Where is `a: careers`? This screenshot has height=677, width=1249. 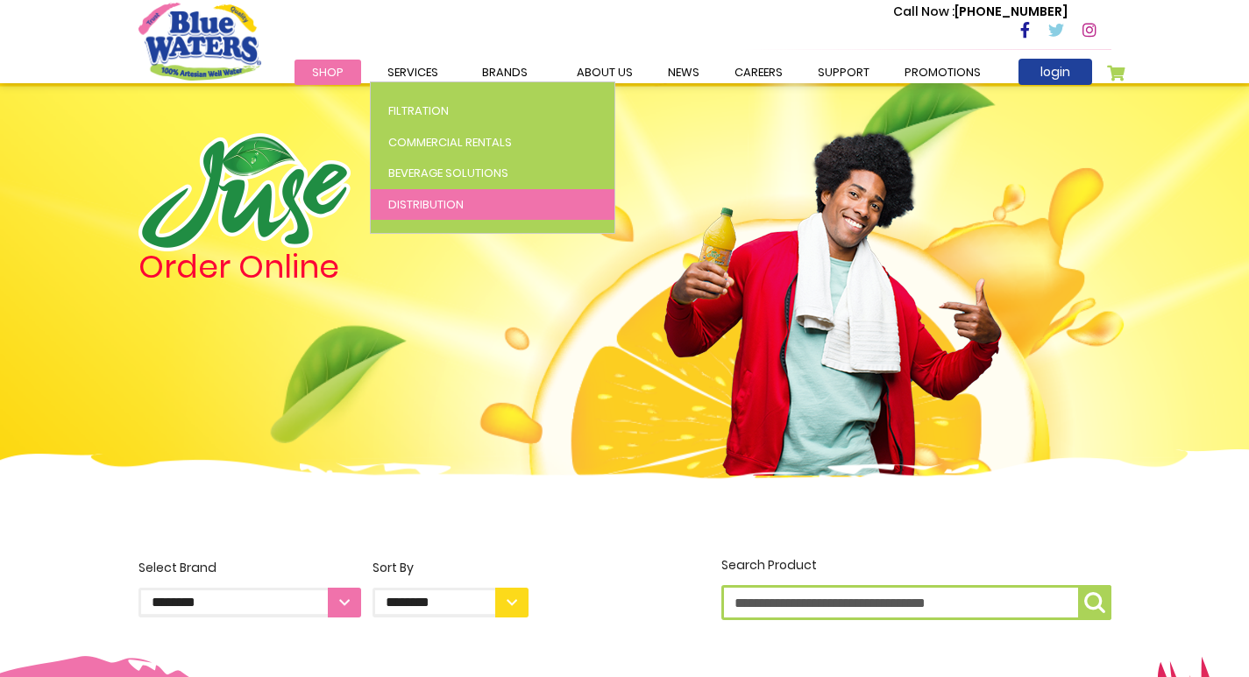
a: careers is located at coordinates (758, 72).